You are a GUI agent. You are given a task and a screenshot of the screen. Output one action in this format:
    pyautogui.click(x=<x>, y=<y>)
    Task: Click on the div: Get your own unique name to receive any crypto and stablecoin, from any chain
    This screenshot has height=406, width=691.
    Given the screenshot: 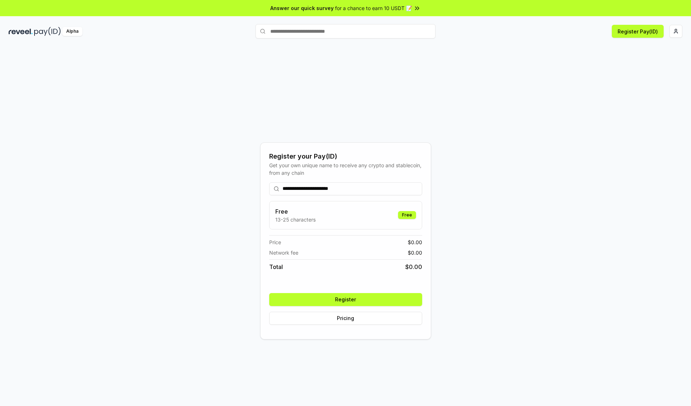 What is the action you would take?
    pyautogui.click(x=345, y=169)
    